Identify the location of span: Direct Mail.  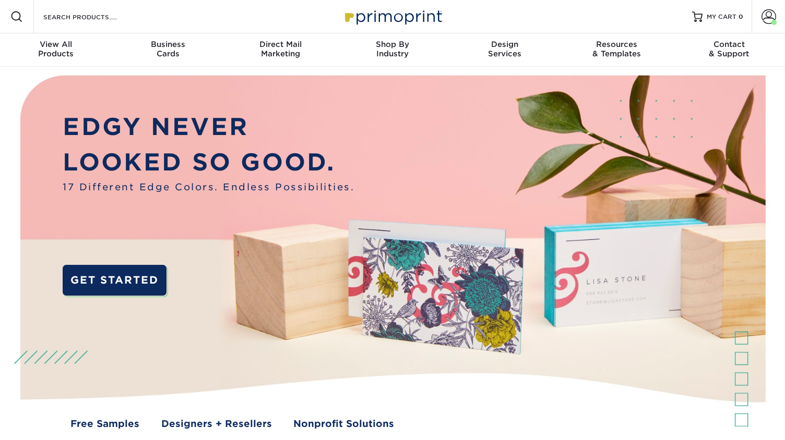
(280, 44).